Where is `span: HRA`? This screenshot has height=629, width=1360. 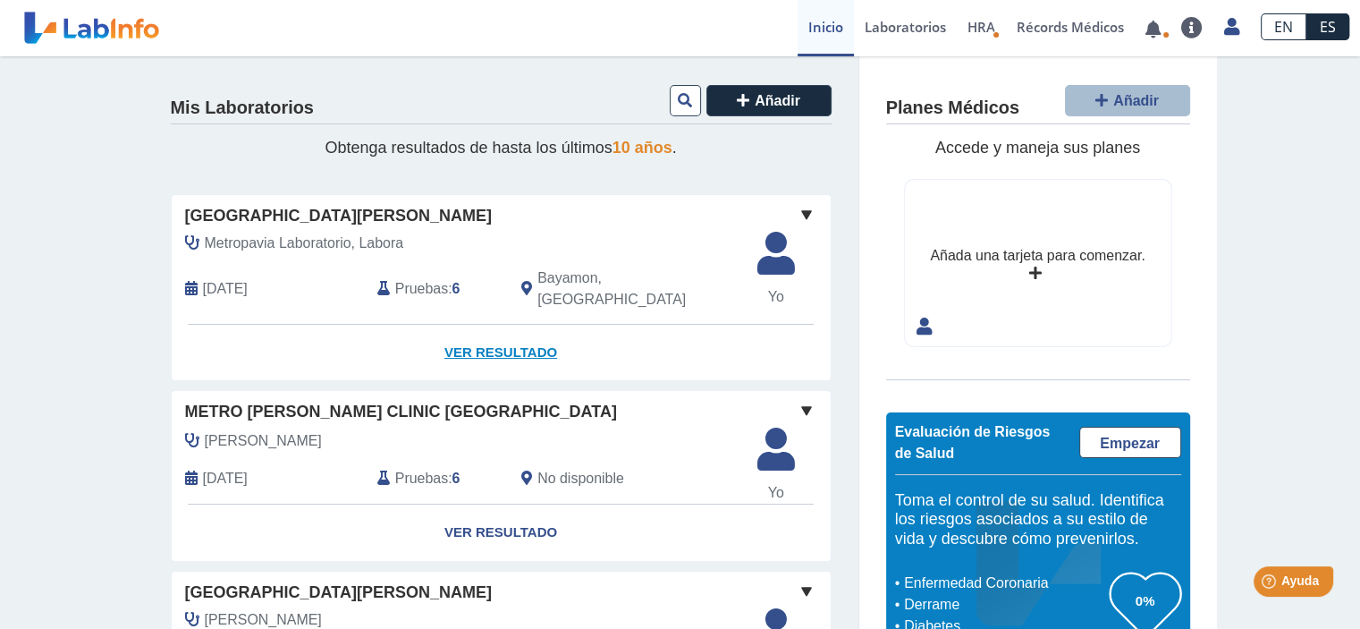
span: HRA is located at coordinates (981, 27).